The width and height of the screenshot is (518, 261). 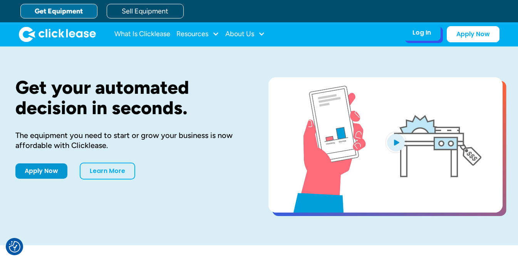 I want to click on h1: Get your automated decision in seconds., so click(x=129, y=98).